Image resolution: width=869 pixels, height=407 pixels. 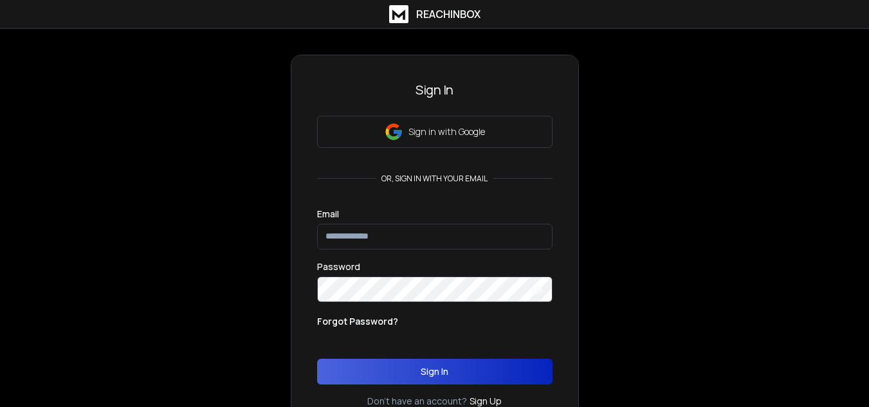 I want to click on button: Sign in with Google, so click(x=435, y=132).